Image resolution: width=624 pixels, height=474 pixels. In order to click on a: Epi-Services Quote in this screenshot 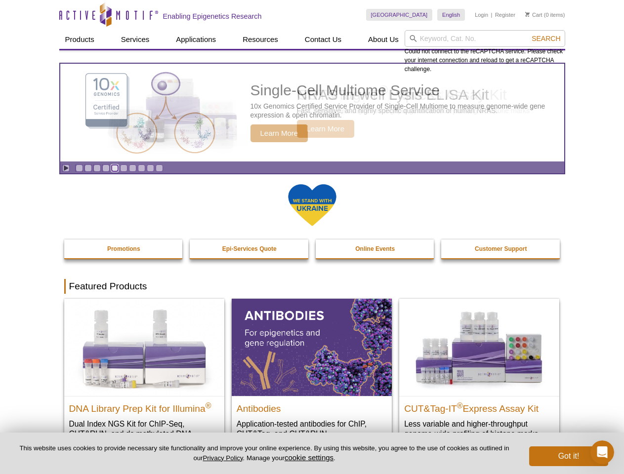, I will do `click(250, 249)`.